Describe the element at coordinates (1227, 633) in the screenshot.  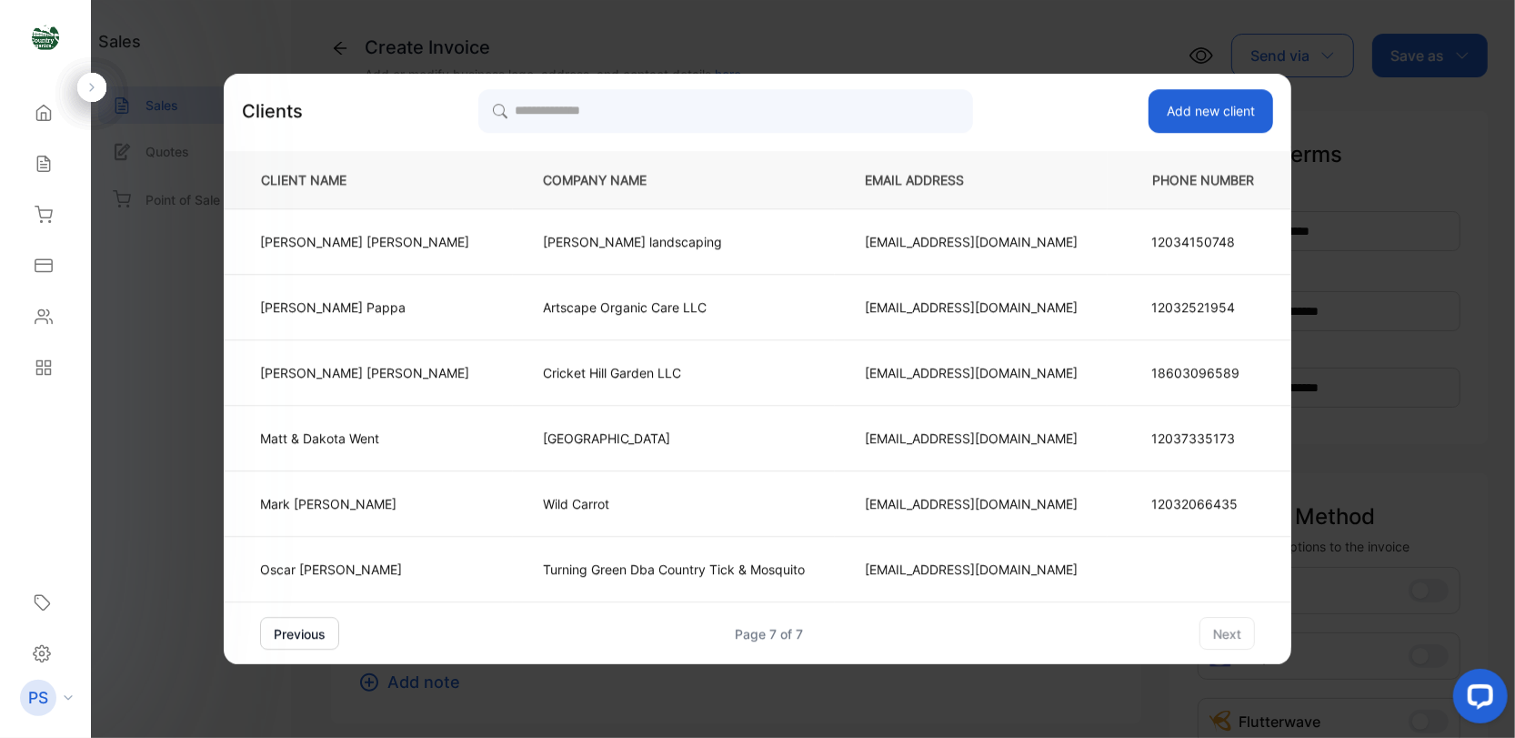
I see `button: next` at that location.